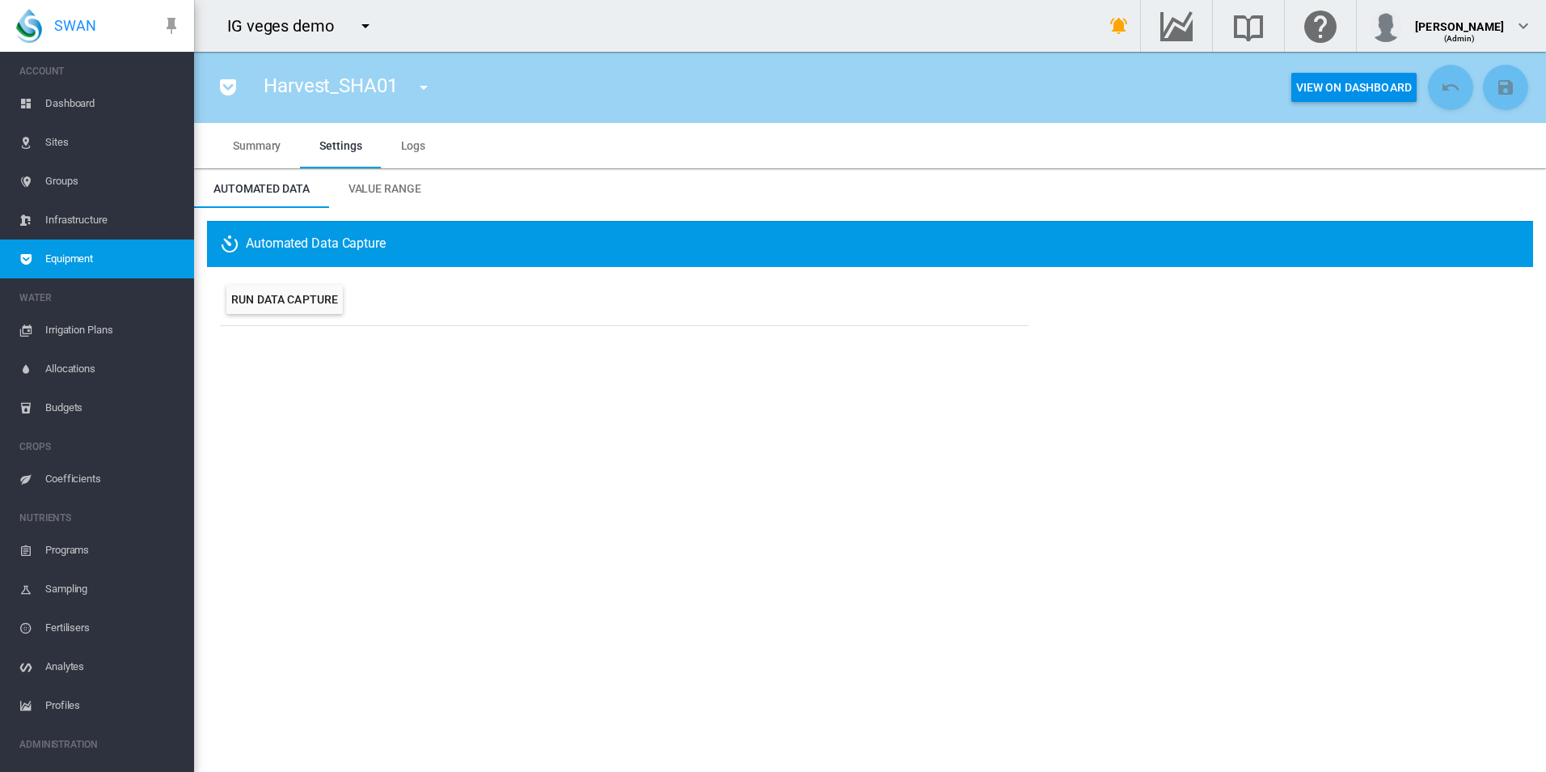 The image size is (1546, 772). Describe the element at coordinates (113, 628) in the screenshot. I see `span: Fertilisers` at that location.